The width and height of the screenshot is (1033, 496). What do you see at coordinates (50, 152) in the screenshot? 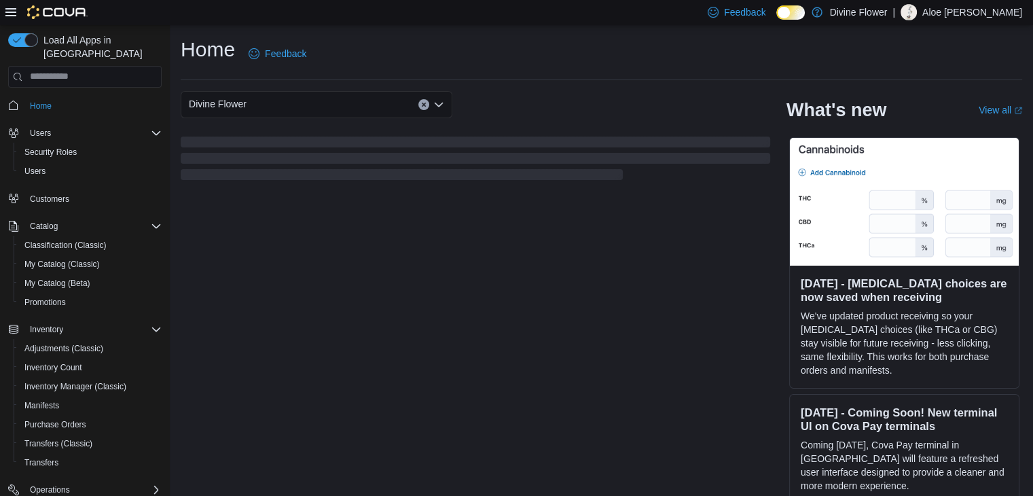
I see `a: Security Roles` at bounding box center [50, 152].